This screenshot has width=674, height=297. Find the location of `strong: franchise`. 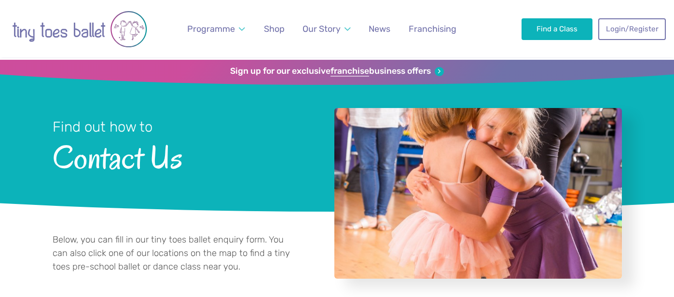

strong: franchise is located at coordinates (350, 71).